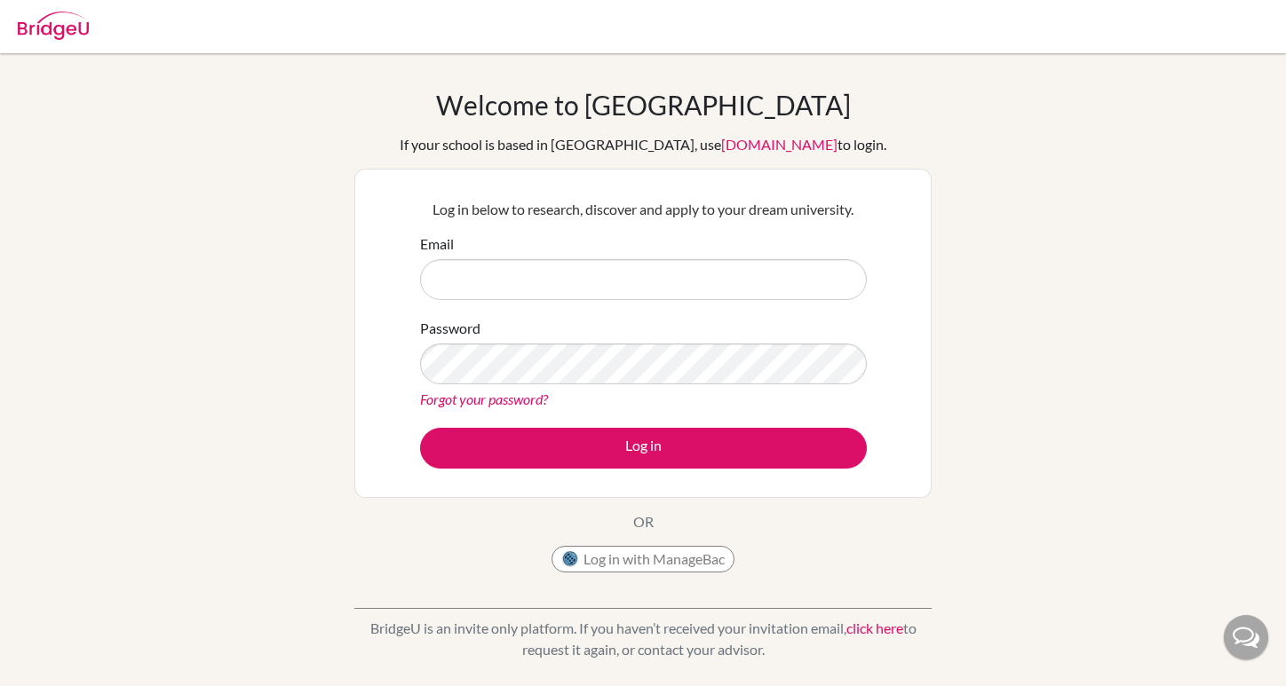 This screenshot has height=686, width=1286. I want to click on label: Password, so click(450, 328).